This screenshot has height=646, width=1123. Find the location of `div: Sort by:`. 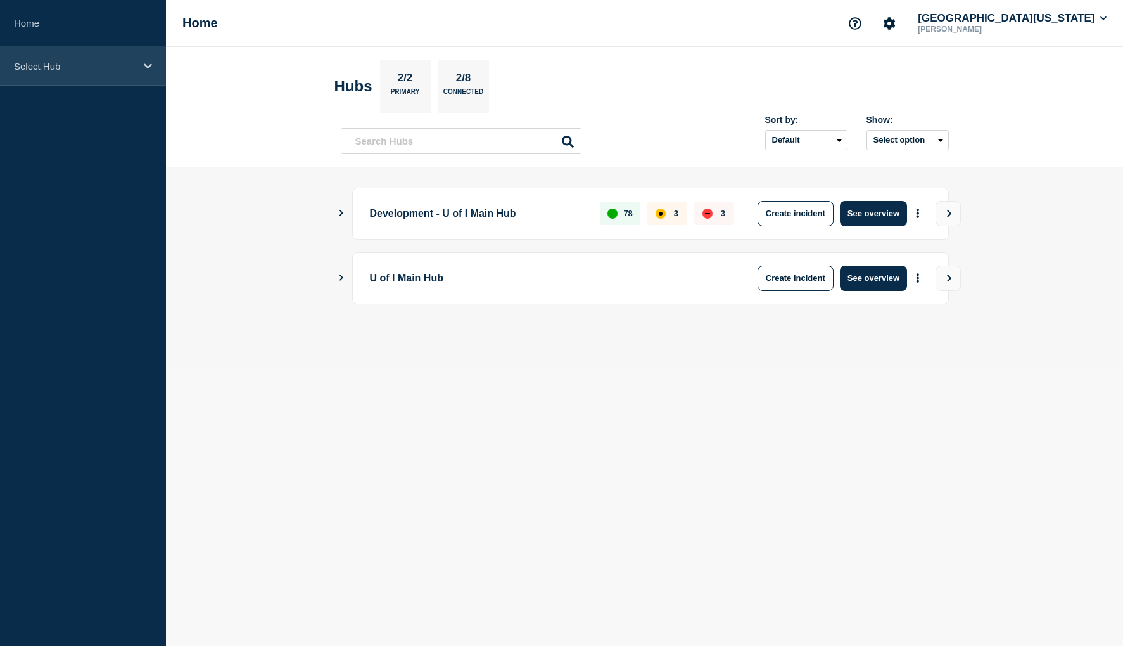

div: Sort by: is located at coordinates (806, 120).